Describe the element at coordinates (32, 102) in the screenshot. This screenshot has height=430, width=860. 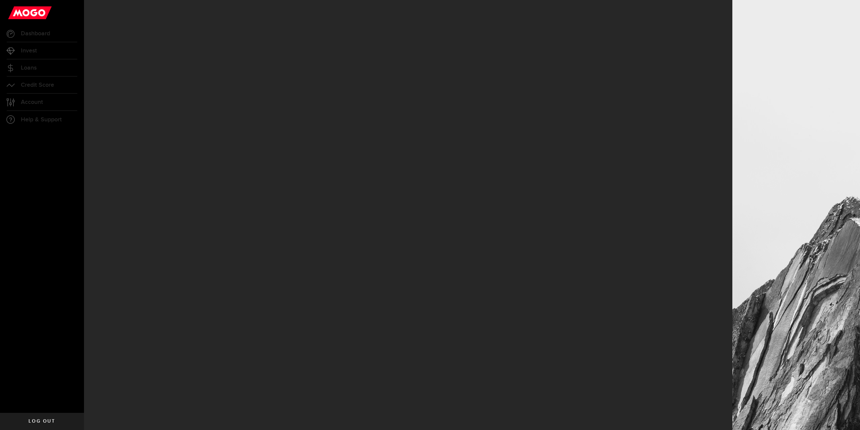
I see `span: Account` at that location.